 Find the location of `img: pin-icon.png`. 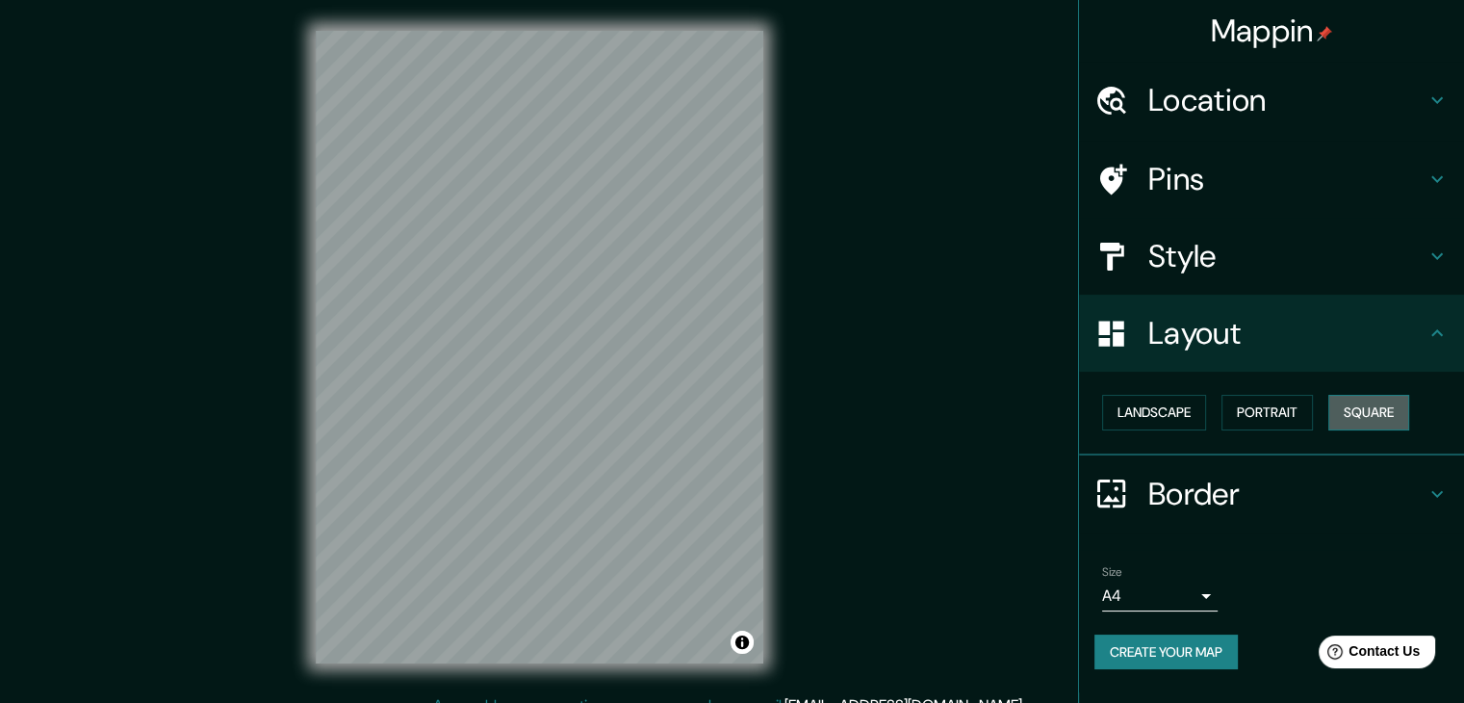

img: pin-icon.png is located at coordinates (1325, 34).